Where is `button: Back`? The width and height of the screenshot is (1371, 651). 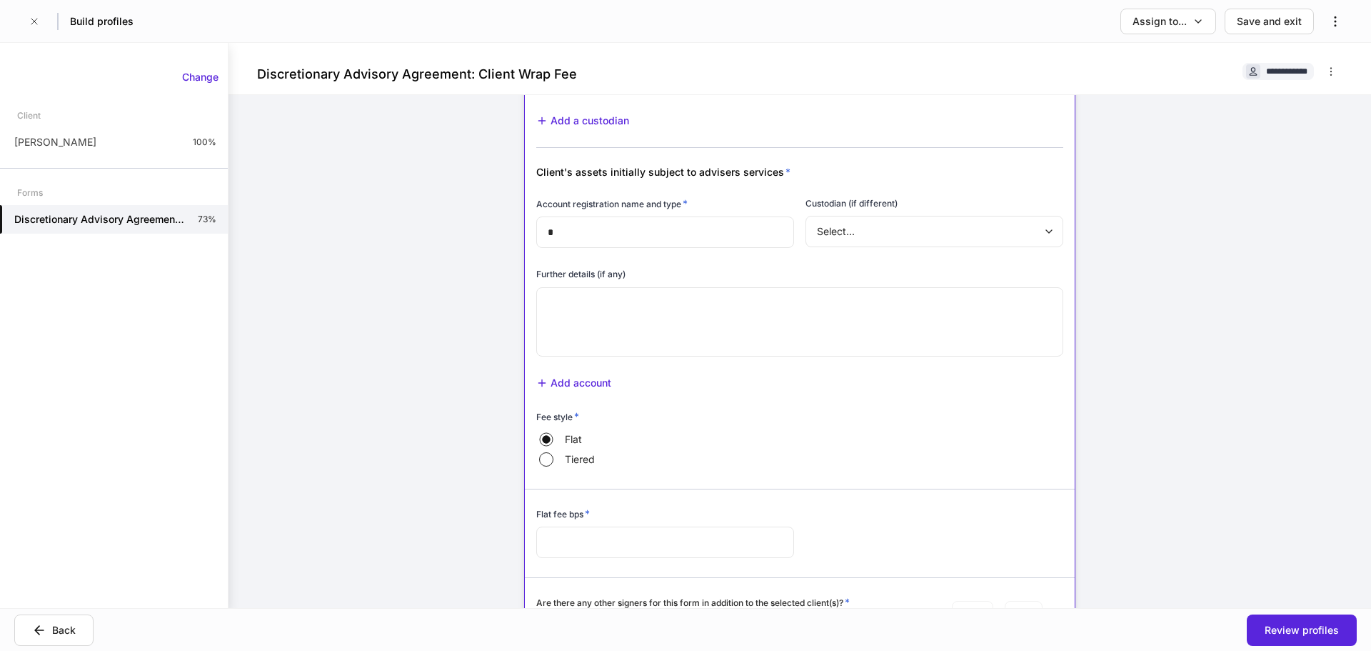
button: Back is located at coordinates (54, 630).